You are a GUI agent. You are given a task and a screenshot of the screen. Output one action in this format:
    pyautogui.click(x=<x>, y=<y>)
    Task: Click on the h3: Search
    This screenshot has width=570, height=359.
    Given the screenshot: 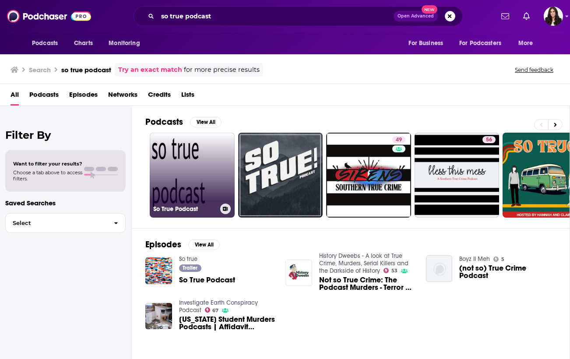 What is the action you would take?
    pyautogui.click(x=40, y=70)
    